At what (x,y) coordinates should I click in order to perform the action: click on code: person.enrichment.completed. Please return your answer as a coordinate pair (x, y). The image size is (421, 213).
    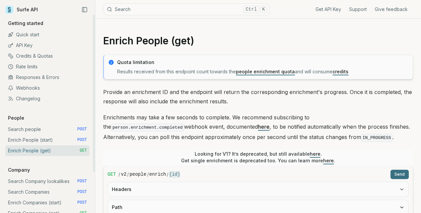
    Looking at the image, I should click on (147, 127).